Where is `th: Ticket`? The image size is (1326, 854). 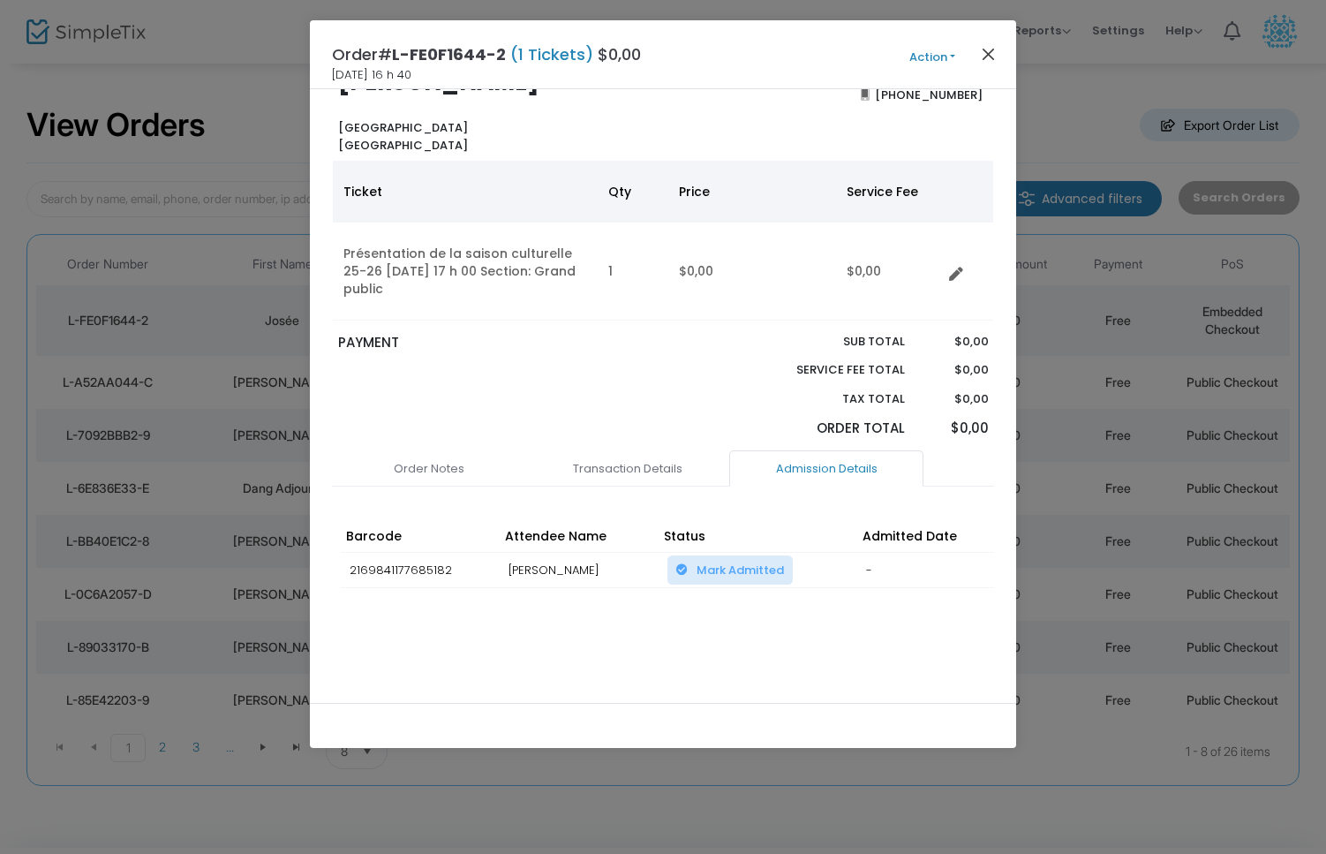 th: Ticket is located at coordinates (465, 192).